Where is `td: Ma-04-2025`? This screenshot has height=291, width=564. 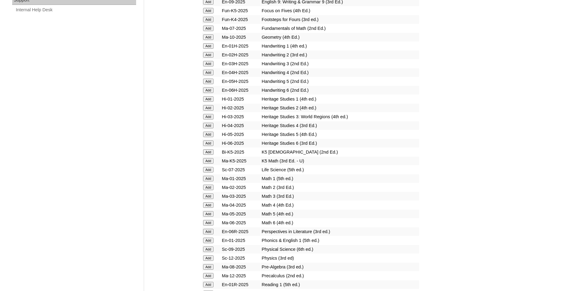
td: Ma-04-2025 is located at coordinates (240, 205).